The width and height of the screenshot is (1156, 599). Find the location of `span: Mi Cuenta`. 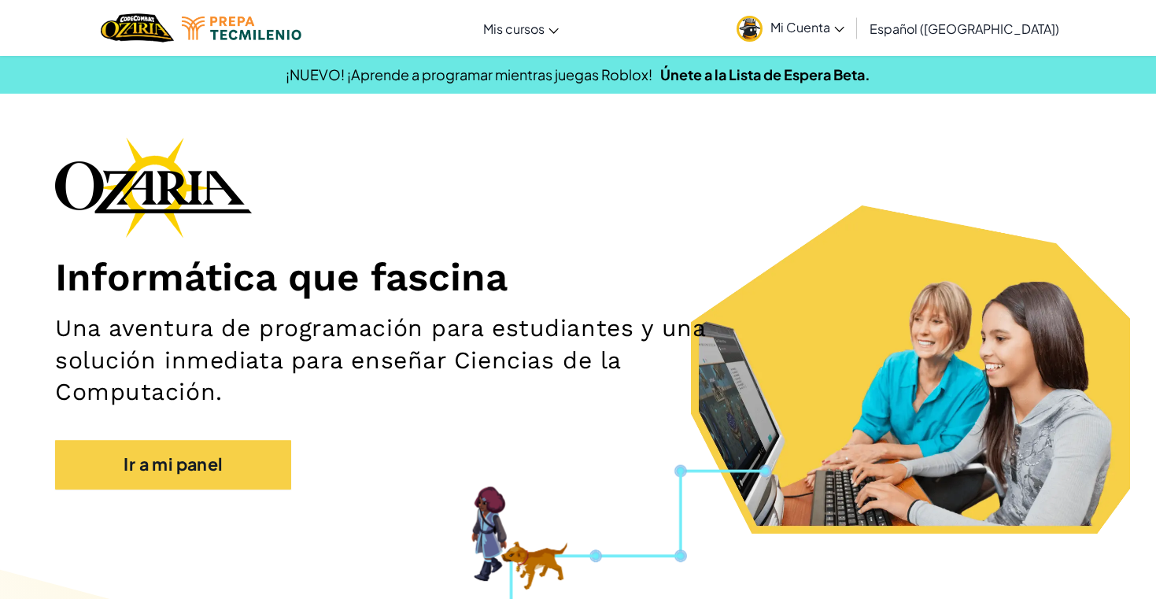

span: Mi Cuenta is located at coordinates (807, 27).